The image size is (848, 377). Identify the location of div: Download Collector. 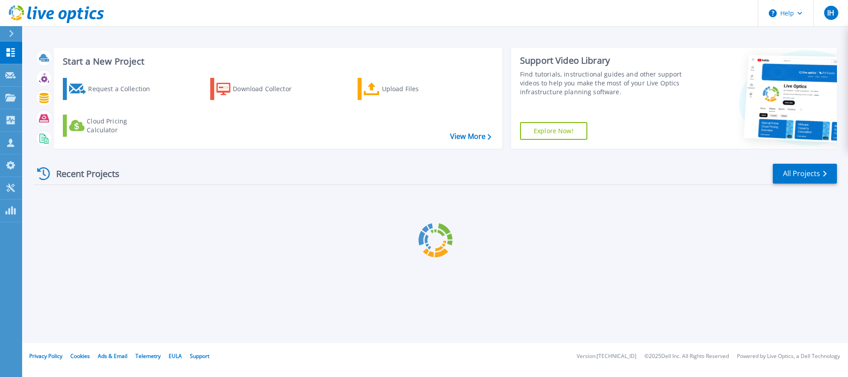
(268, 89).